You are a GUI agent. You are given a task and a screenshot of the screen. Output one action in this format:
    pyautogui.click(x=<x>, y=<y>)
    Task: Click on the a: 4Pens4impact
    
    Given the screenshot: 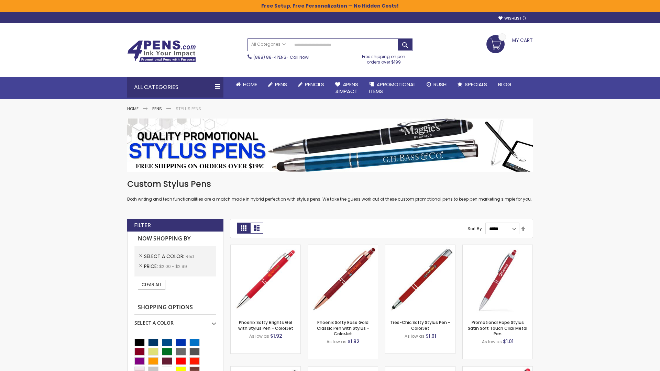 What is the action you would take?
    pyautogui.click(x=346, y=88)
    